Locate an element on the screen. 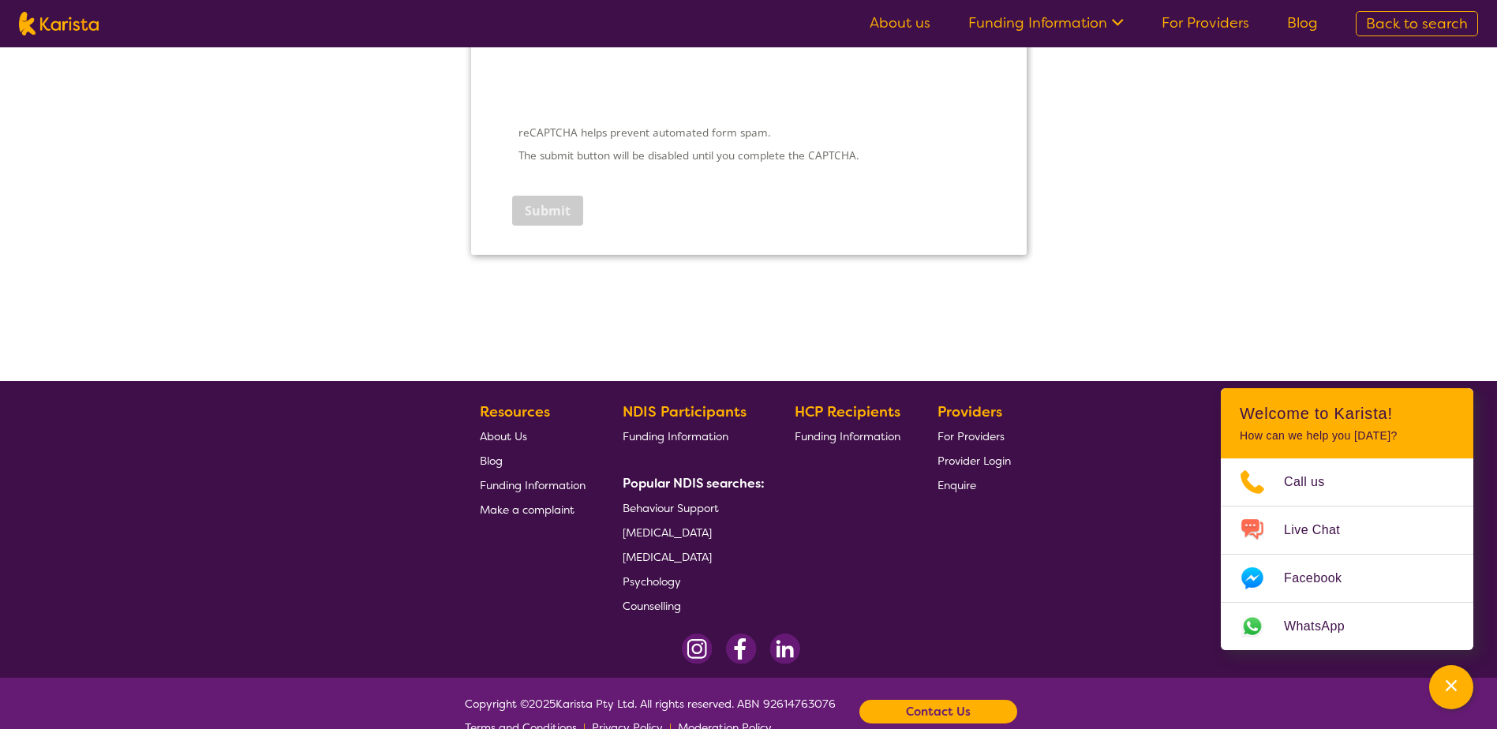 Image resolution: width=1497 pixels, height=729 pixels. img: Instagram is located at coordinates (697, 649).